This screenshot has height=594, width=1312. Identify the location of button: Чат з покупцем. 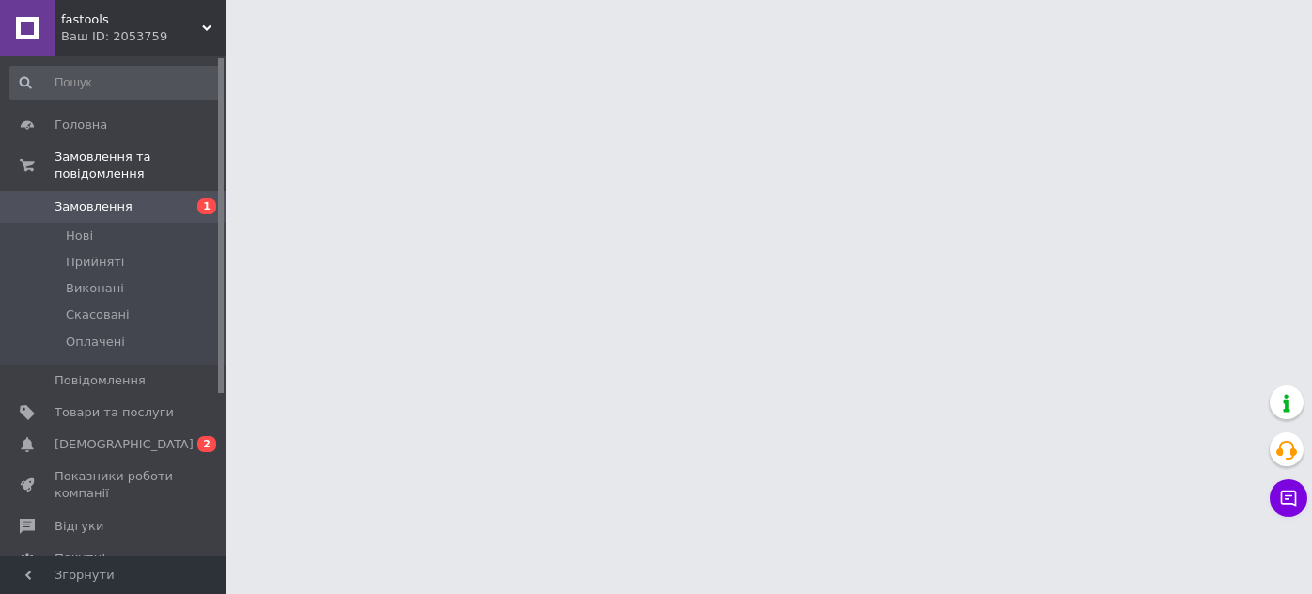
(1289, 498).